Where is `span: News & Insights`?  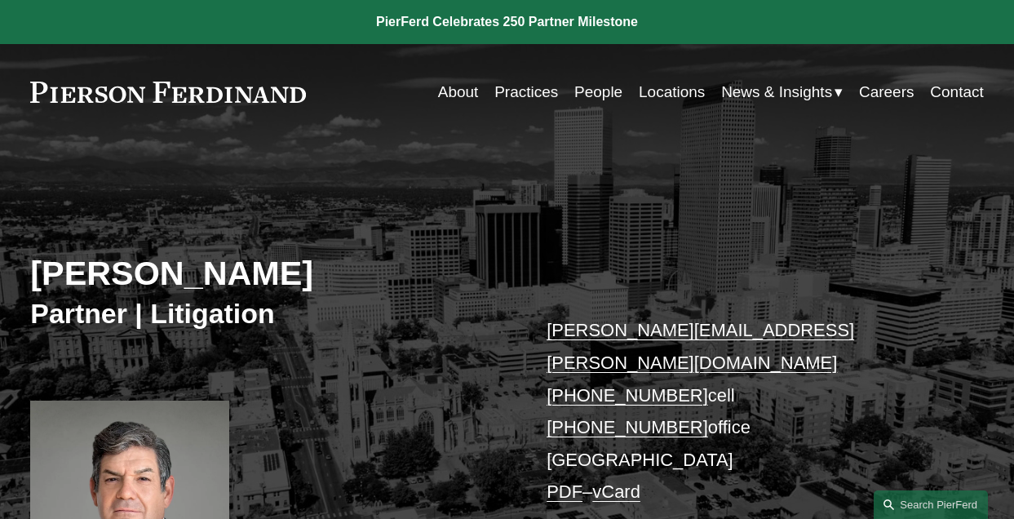
span: News & Insights is located at coordinates (776, 92).